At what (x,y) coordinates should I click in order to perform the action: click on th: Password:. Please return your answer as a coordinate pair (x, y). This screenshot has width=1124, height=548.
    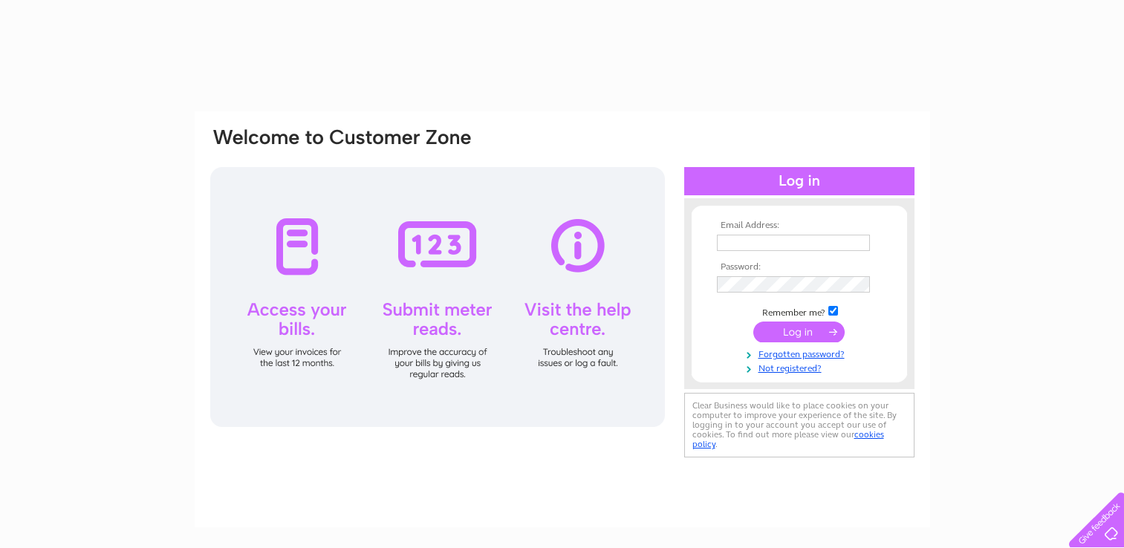
    Looking at the image, I should click on (800, 268).